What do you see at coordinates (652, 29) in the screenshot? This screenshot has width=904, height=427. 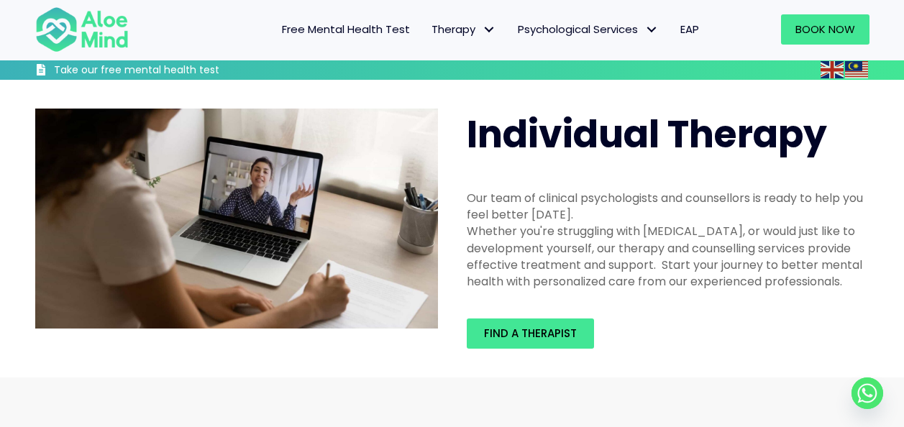 I see `span: Psychological Services: submenu` at bounding box center [652, 29].